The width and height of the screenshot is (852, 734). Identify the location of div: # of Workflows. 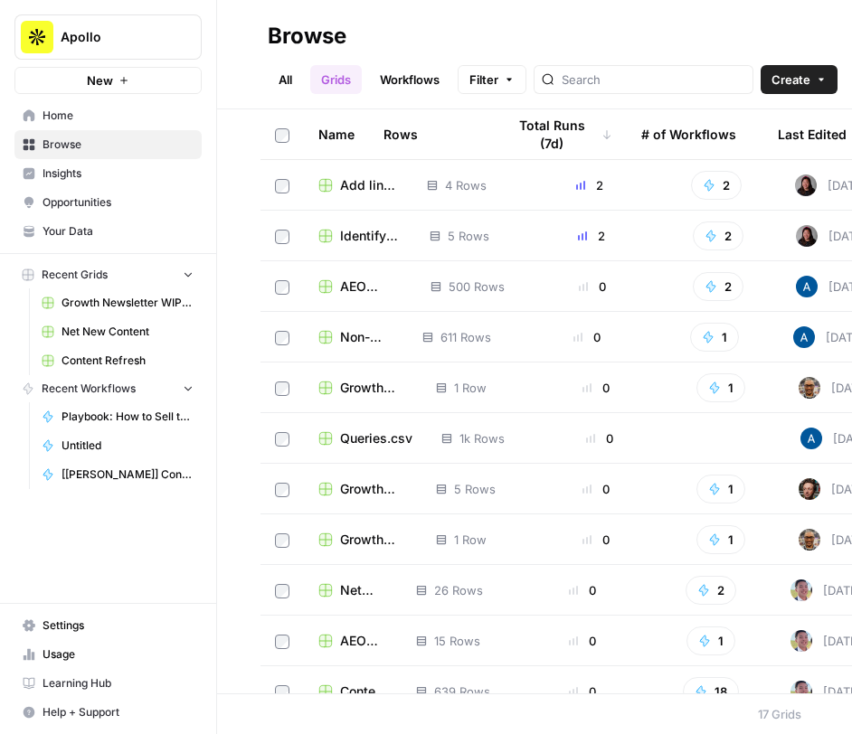
(688, 134).